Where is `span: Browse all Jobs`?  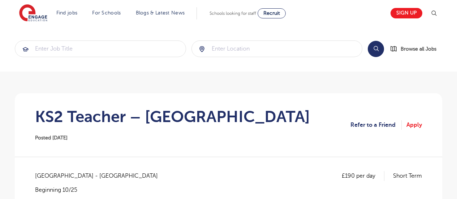 span: Browse all Jobs is located at coordinates (419, 49).